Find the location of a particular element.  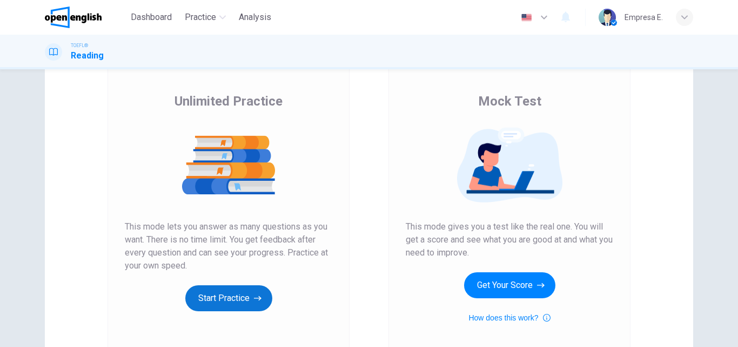

button: Dashboard is located at coordinates (151, 17).